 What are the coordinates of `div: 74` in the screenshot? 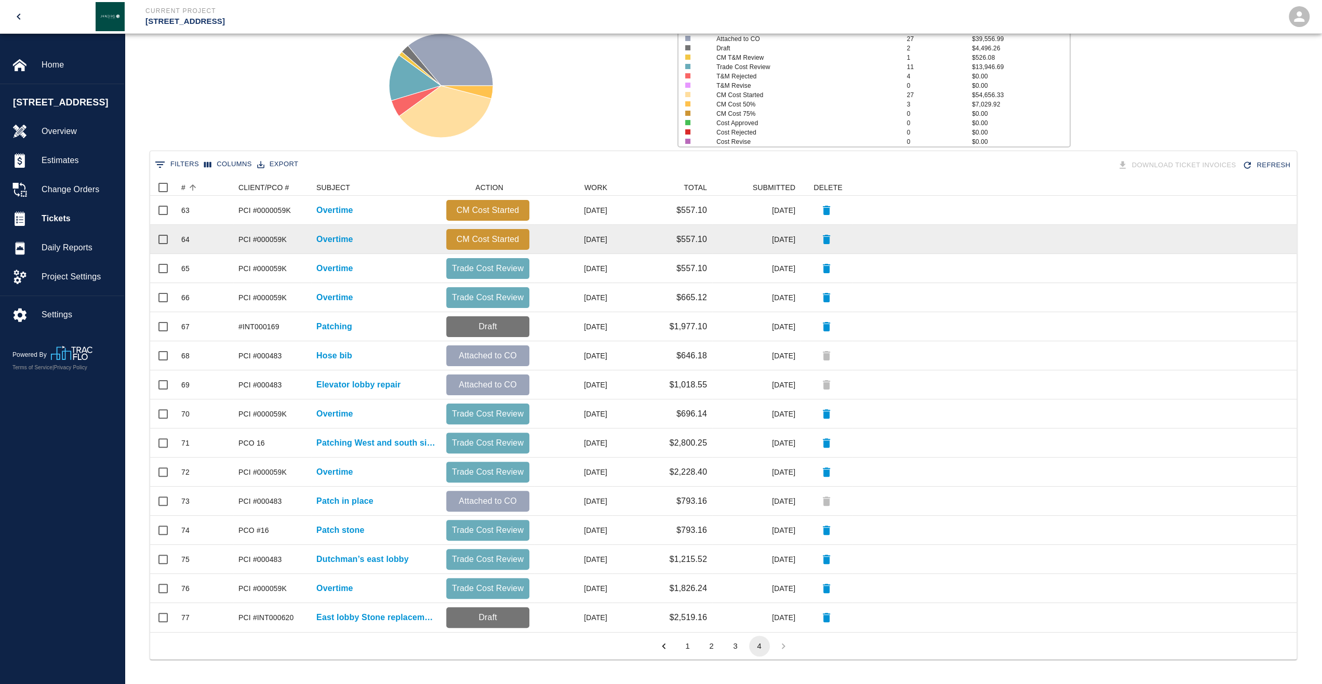 It's located at (185, 530).